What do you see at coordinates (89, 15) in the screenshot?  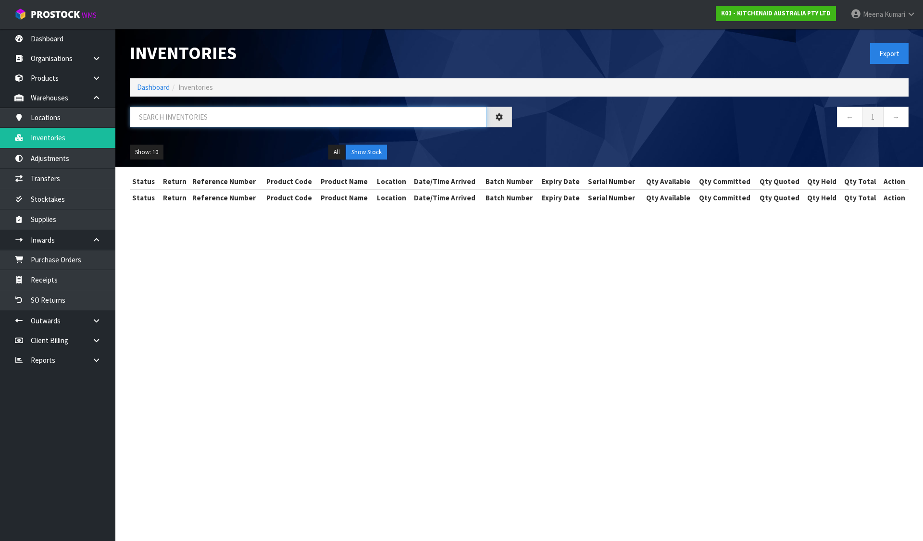 I see `small: WMS` at bounding box center [89, 15].